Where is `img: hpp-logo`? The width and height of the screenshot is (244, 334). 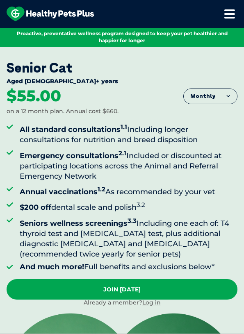
img: hpp-logo is located at coordinates (50, 14).